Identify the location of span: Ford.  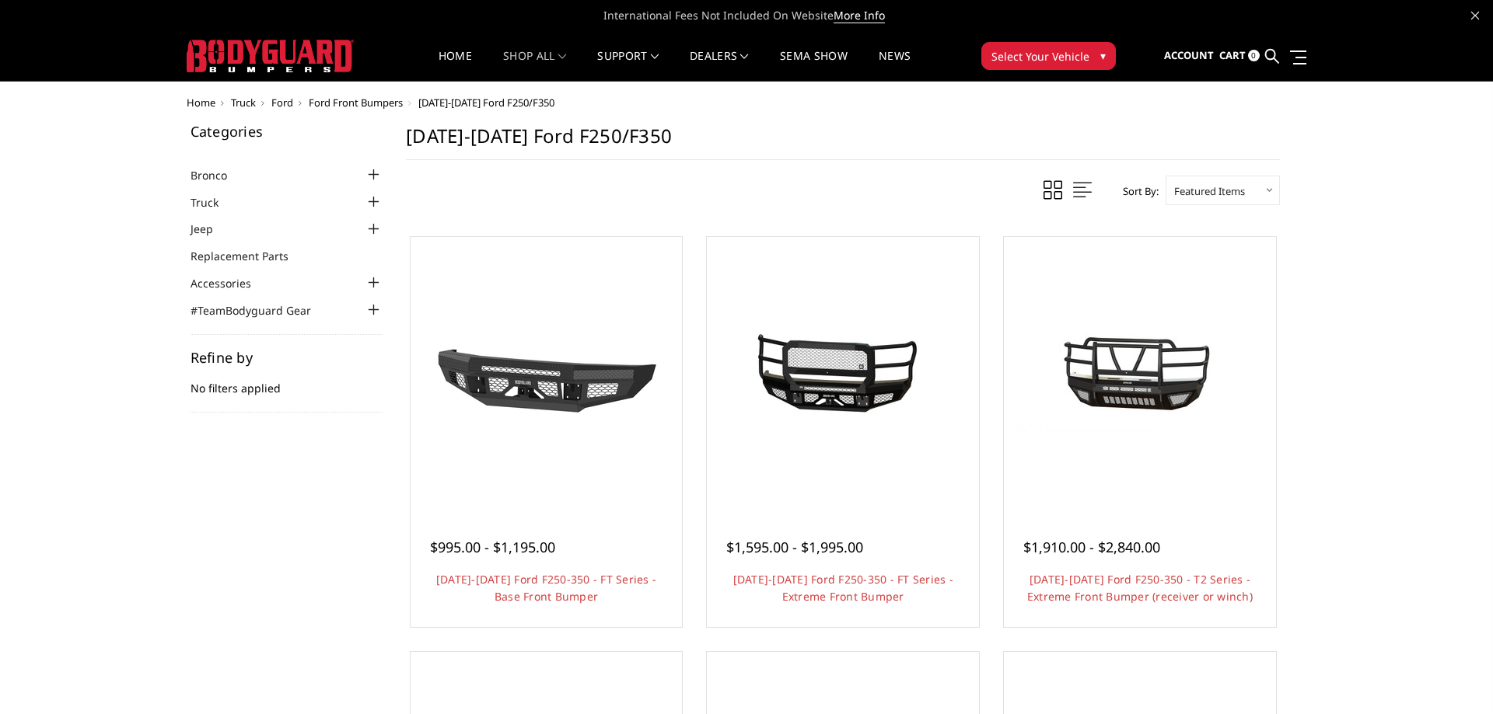
(282, 103).